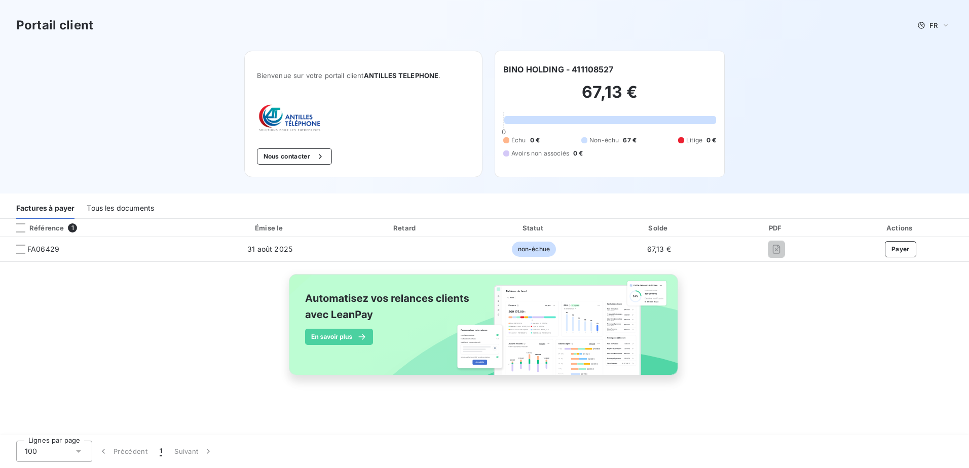 The height and width of the screenshot is (468, 969). Describe the element at coordinates (519, 140) in the screenshot. I see `span: Échu` at that location.